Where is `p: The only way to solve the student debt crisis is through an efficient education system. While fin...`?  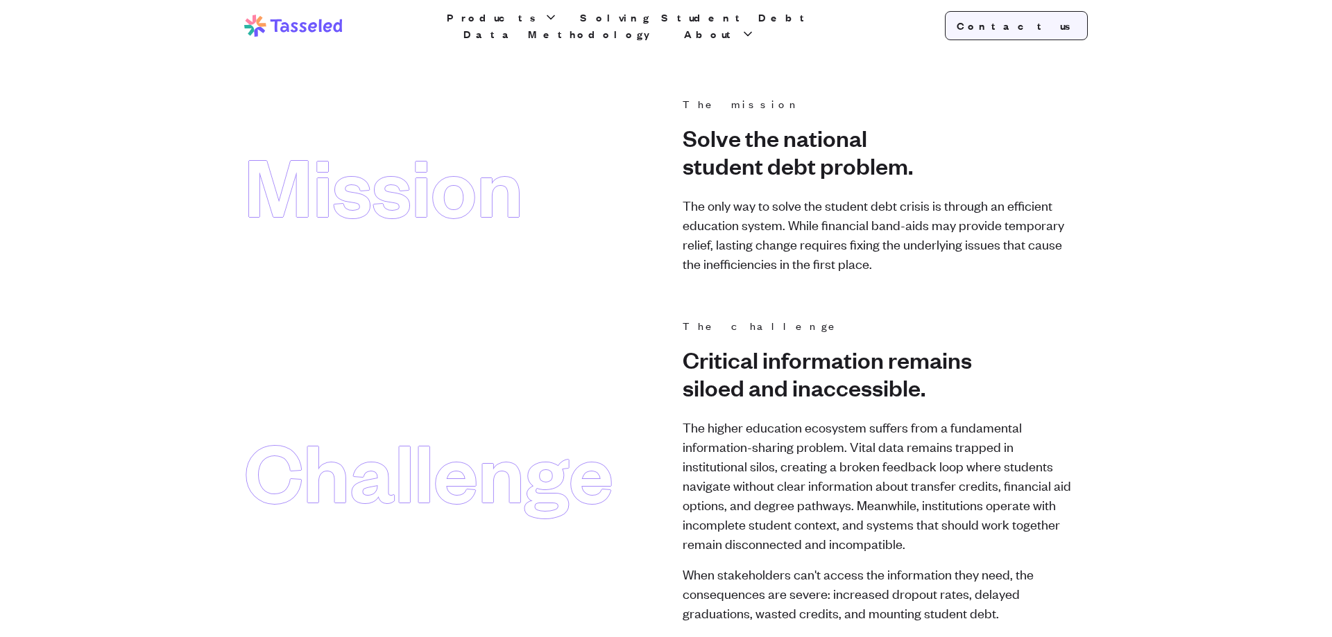 p: The only way to solve the student debt crisis is through an efficient education system. While fin... is located at coordinates (877, 234).